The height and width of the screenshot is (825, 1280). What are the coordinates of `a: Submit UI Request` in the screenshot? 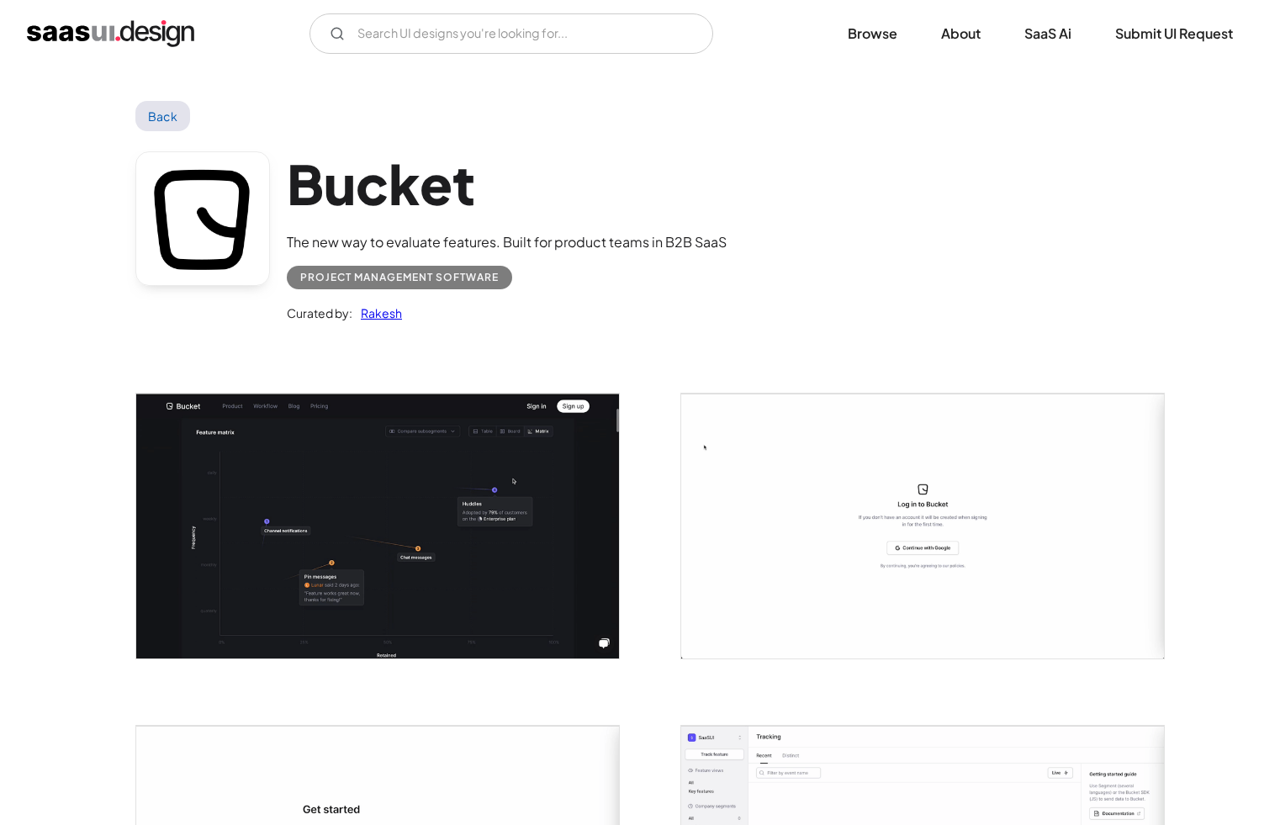 It's located at (1174, 34).